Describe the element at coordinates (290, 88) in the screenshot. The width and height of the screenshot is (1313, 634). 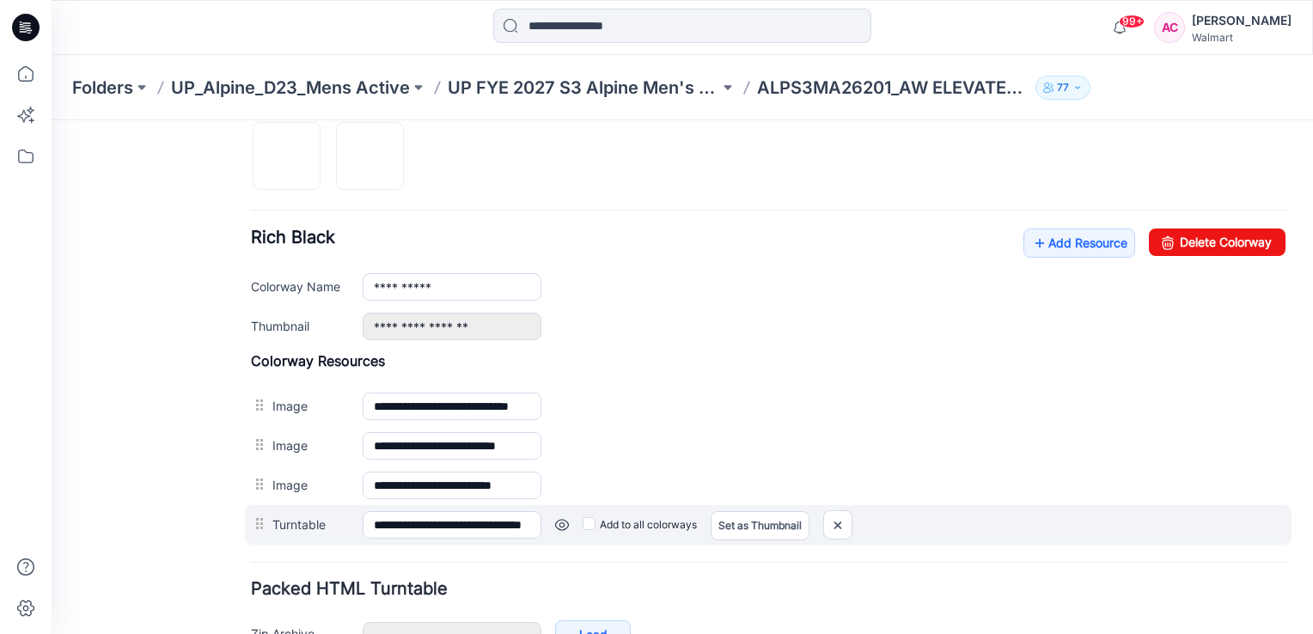
I see `a: UP_Alpine_D23_Mens Active` at that location.